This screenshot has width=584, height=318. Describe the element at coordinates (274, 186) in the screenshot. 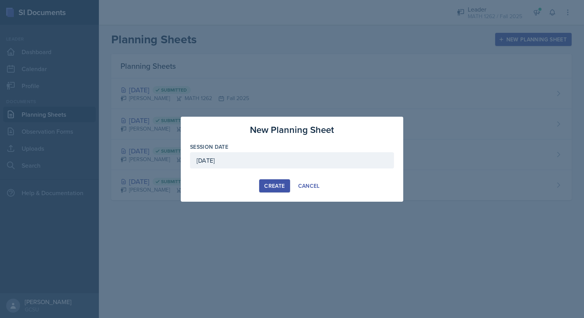

I see `button: Create` at that location.